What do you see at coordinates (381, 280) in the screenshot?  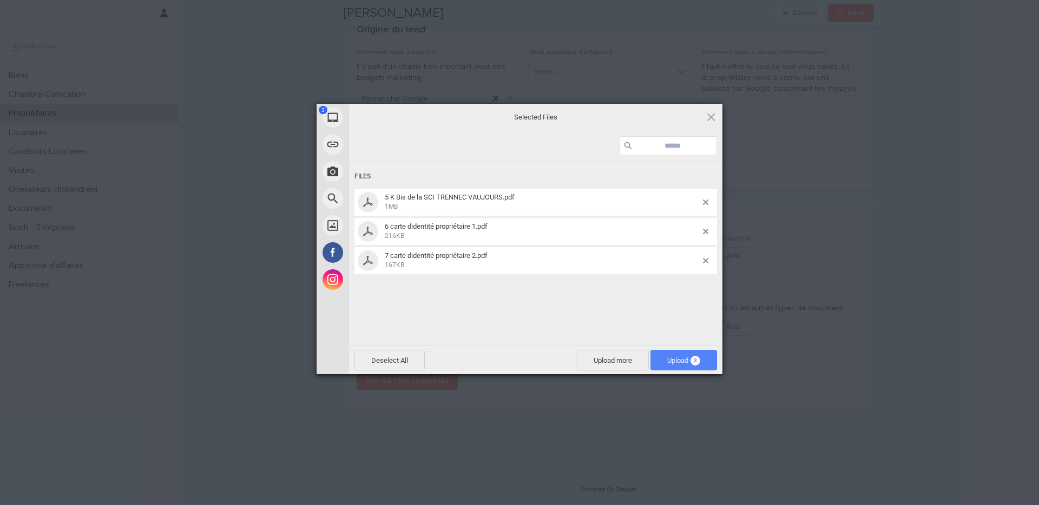 I see `div: Instagram` at bounding box center [381, 280].